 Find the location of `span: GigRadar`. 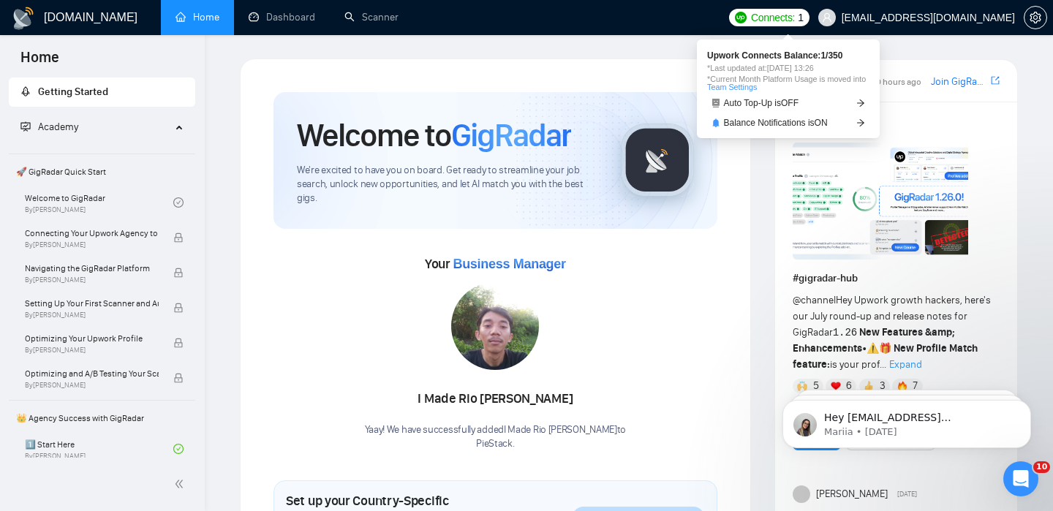

span: GigRadar is located at coordinates (511, 135).